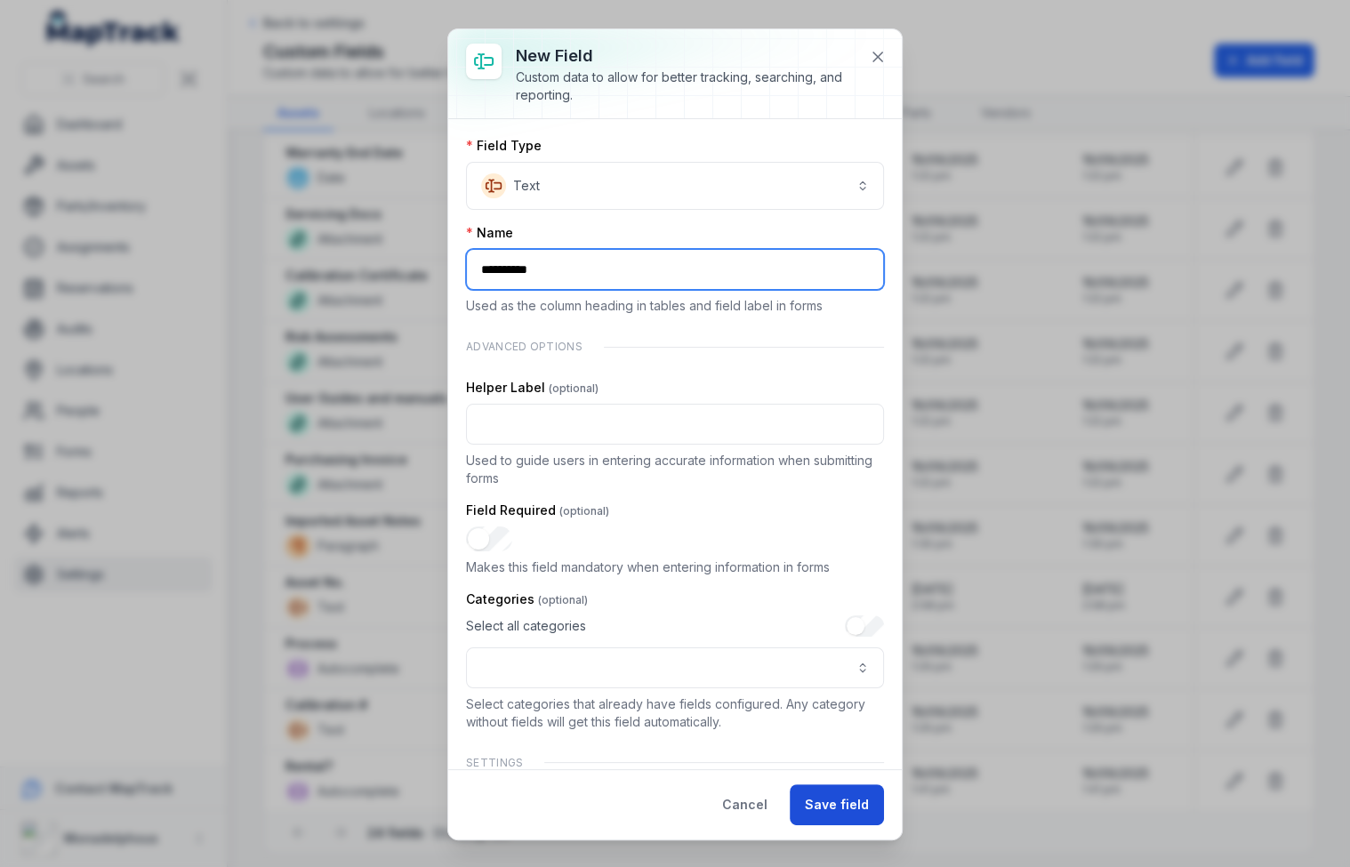 This screenshot has height=867, width=1350. Describe the element at coordinates (675, 347) in the screenshot. I see `div: Advanced Options` at that location.